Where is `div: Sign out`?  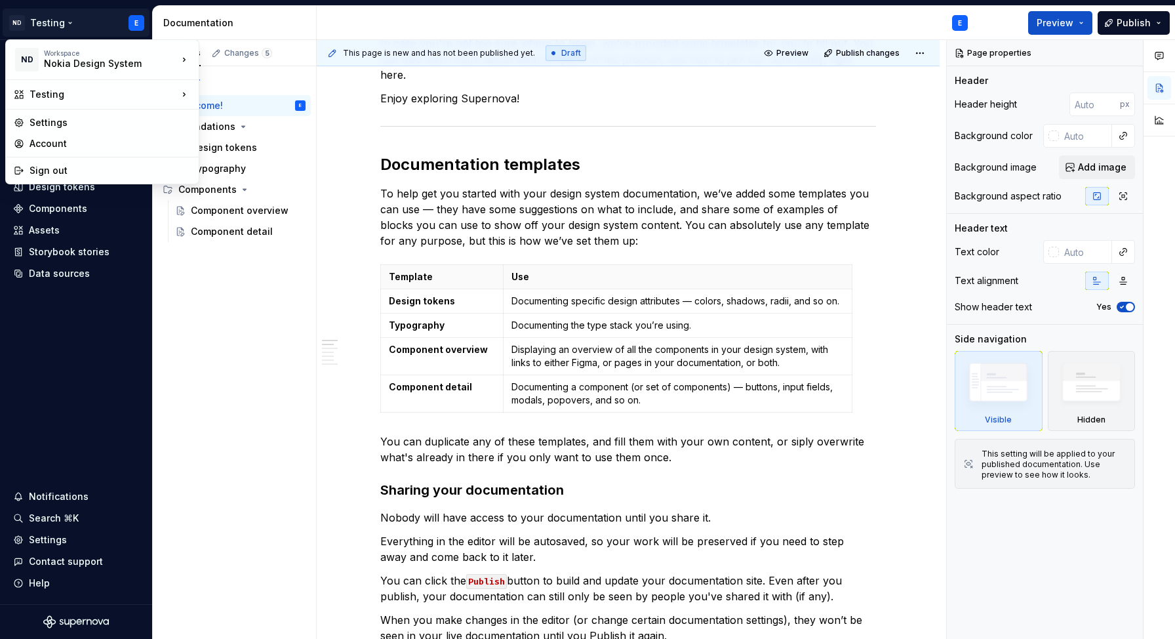
div: Sign out is located at coordinates (110, 171).